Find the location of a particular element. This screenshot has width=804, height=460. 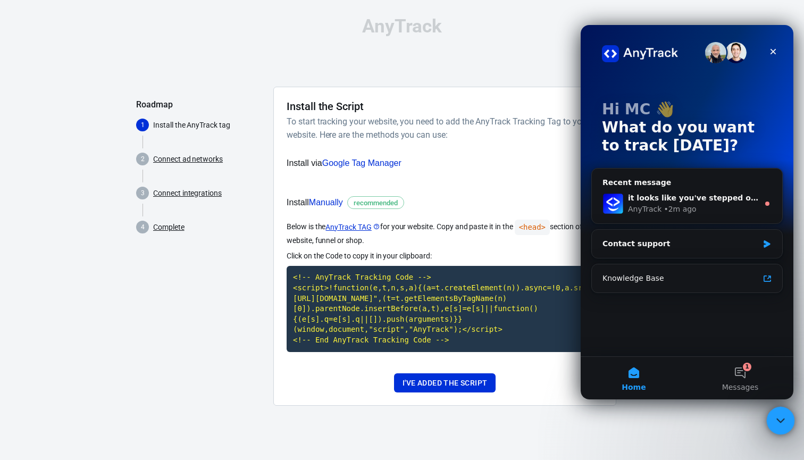

code: <head> is located at coordinates (532, 227).